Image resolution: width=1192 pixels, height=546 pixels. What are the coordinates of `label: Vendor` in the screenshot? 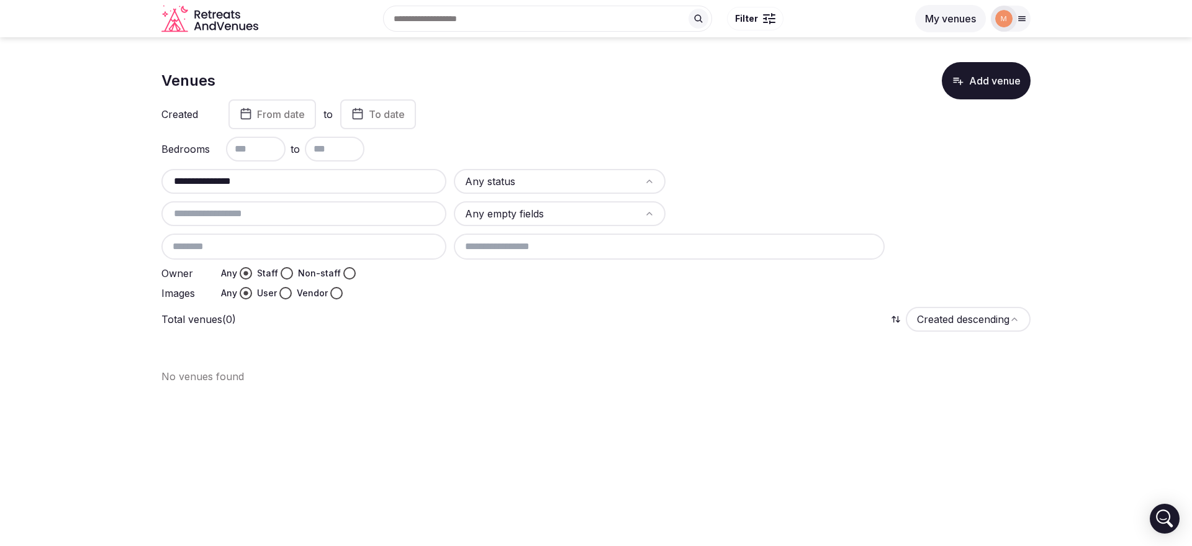 It's located at (312, 293).